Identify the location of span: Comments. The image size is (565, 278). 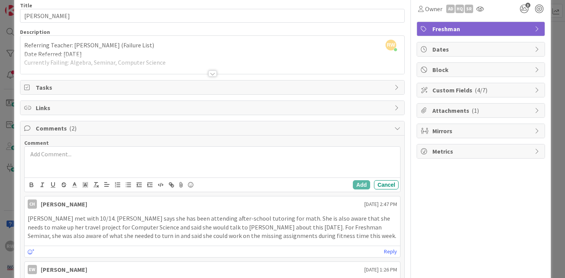
(213, 128).